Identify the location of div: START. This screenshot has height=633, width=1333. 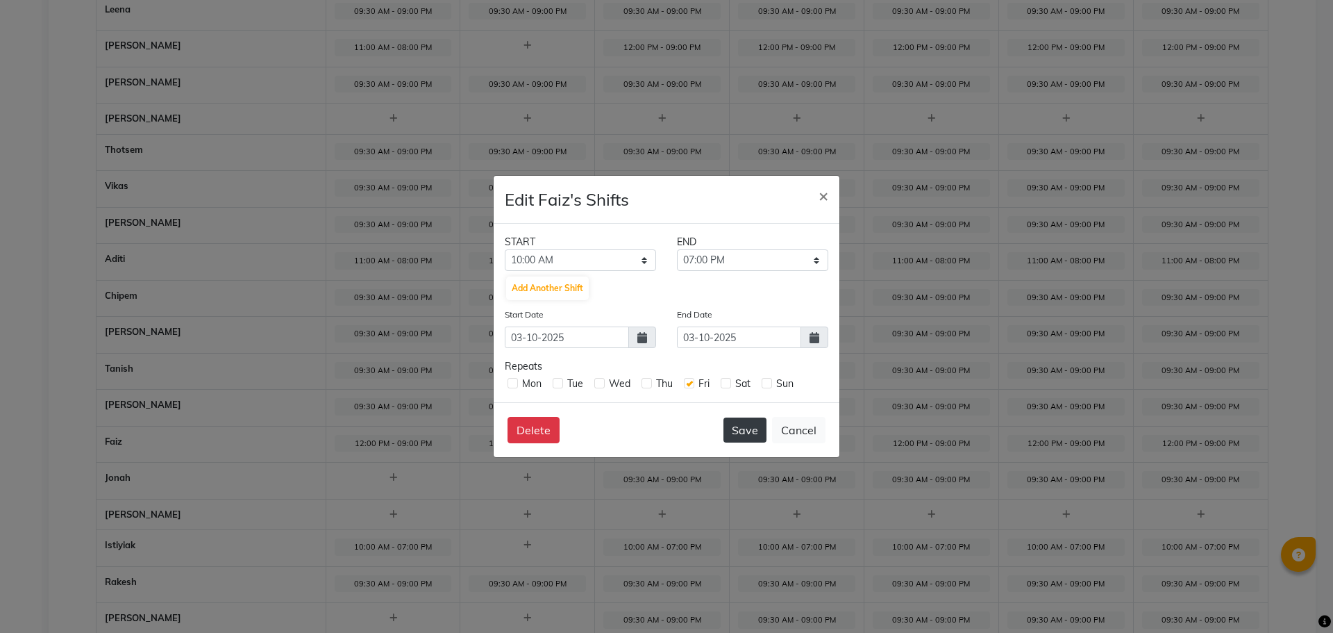
(581, 242).